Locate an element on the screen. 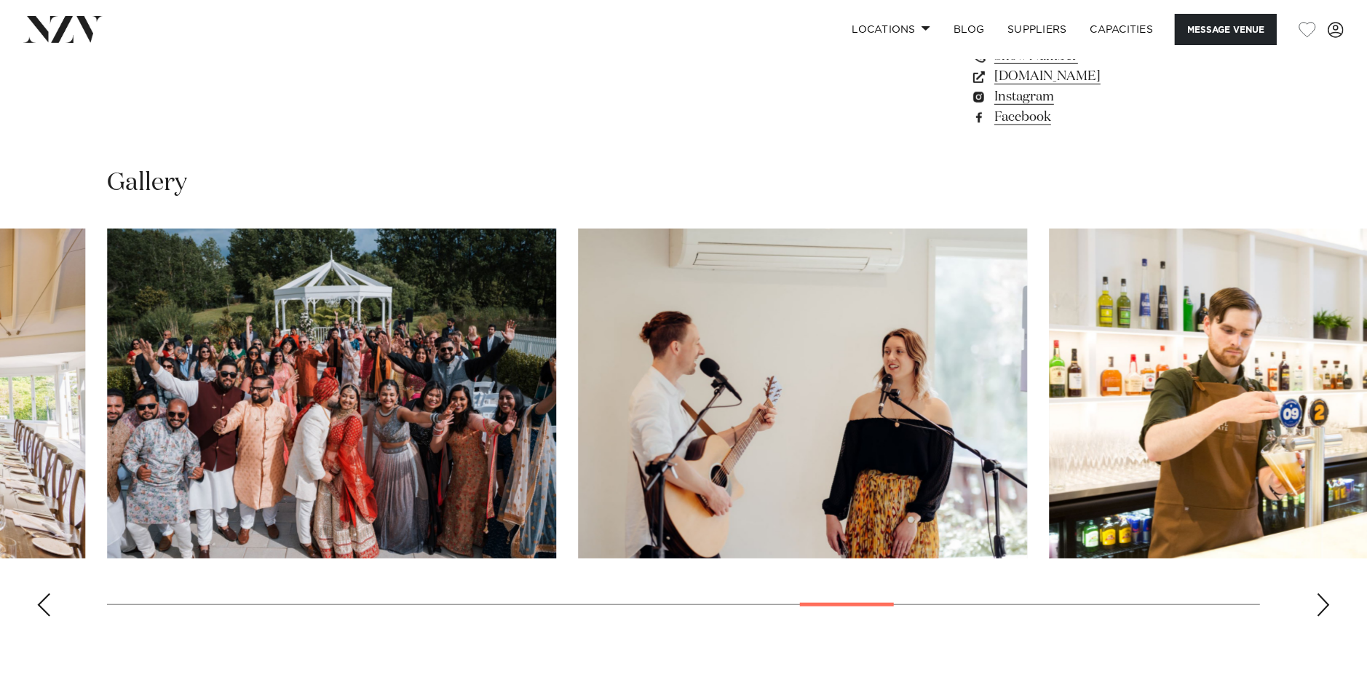  swiper-slide: 19 / 30 is located at coordinates (331, 393).